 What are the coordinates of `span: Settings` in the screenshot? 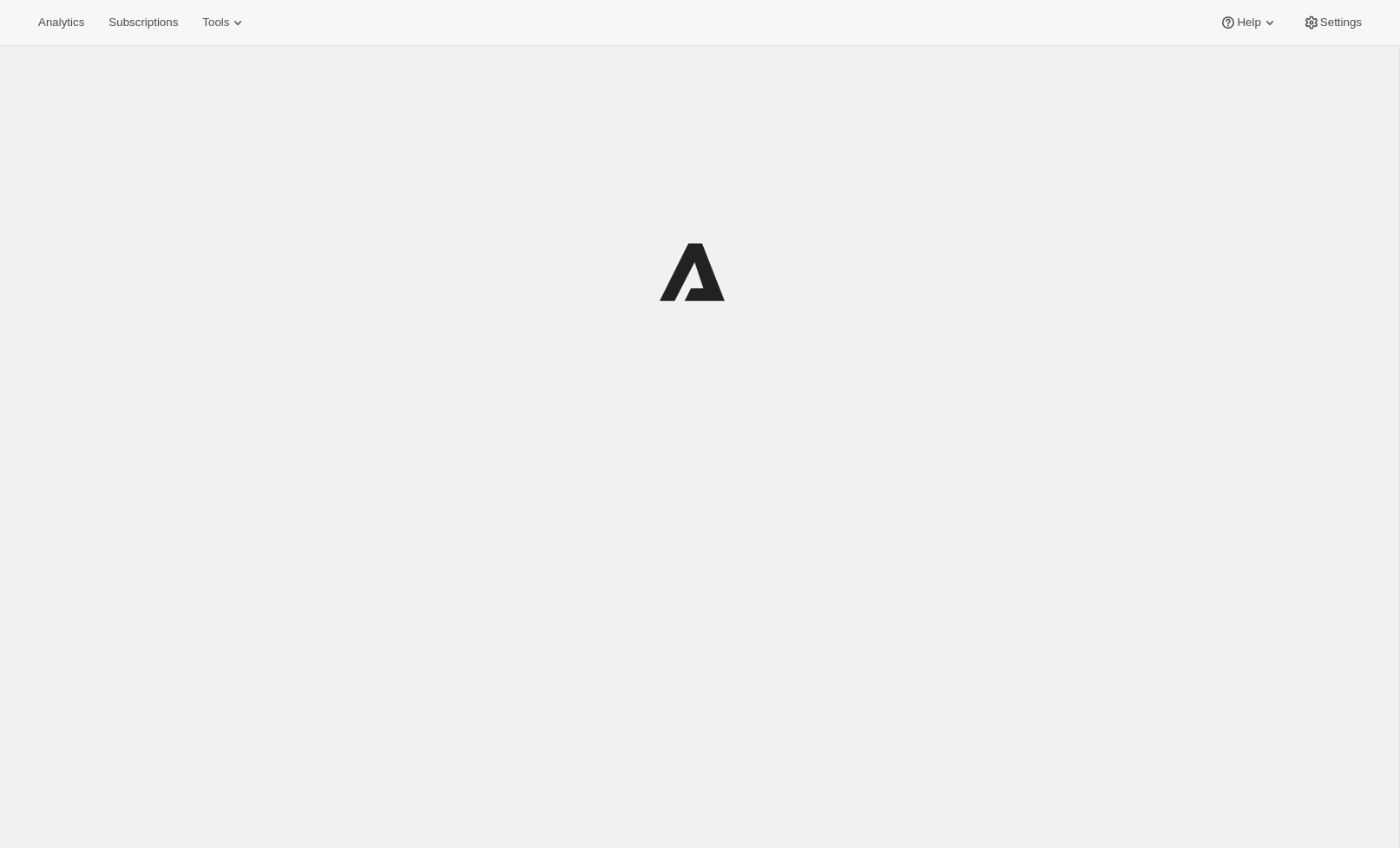 It's located at (1341, 22).